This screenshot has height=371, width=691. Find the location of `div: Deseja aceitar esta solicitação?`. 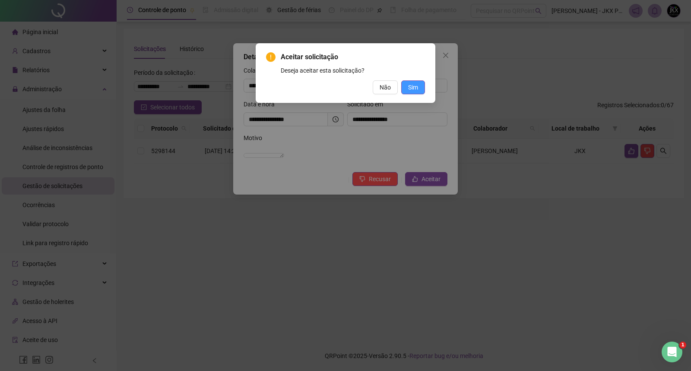

div: Deseja aceitar esta solicitação? is located at coordinates (353, 70).